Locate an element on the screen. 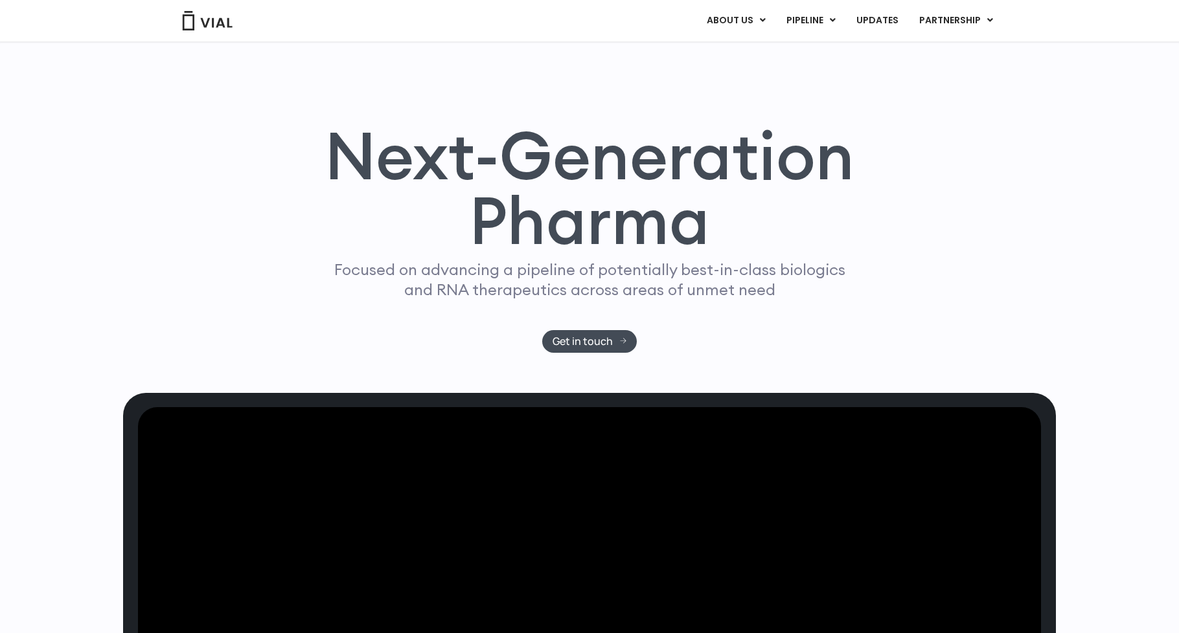  a: PIPELINEMenu Toggle is located at coordinates (810, 21).